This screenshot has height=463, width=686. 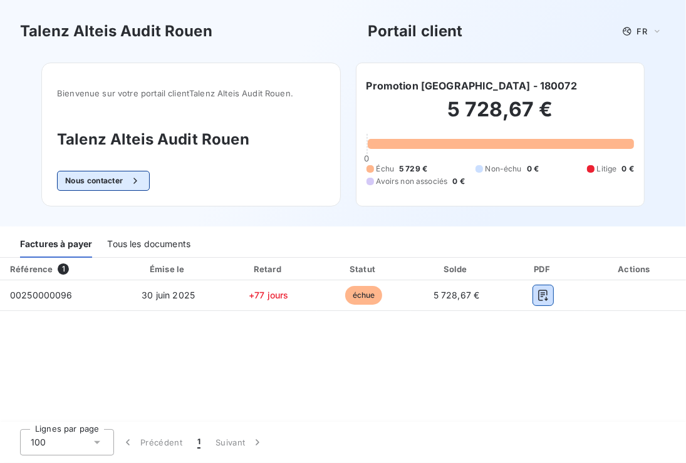 What do you see at coordinates (607, 169) in the screenshot?
I see `span: Litige` at bounding box center [607, 169].